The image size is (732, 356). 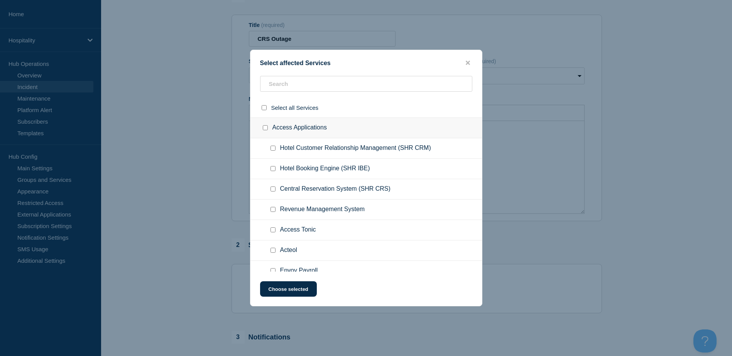 I want to click on input: Access Tonic checkbox, so click(x=273, y=230).